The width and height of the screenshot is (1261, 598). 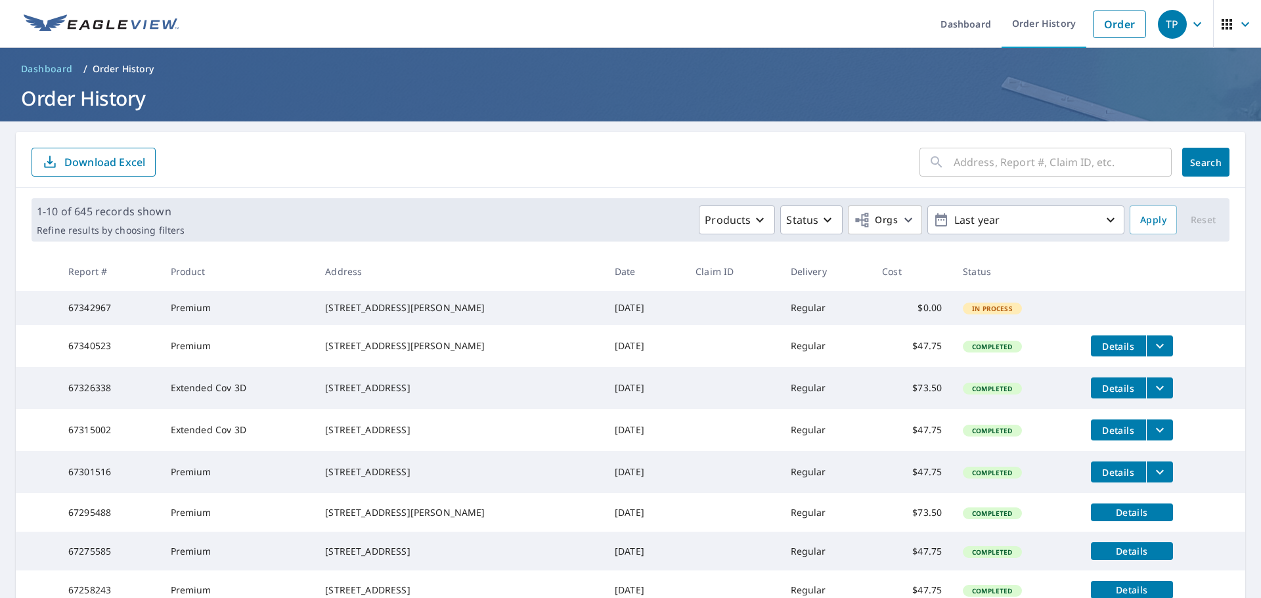 I want to click on button: Apply, so click(x=1153, y=220).